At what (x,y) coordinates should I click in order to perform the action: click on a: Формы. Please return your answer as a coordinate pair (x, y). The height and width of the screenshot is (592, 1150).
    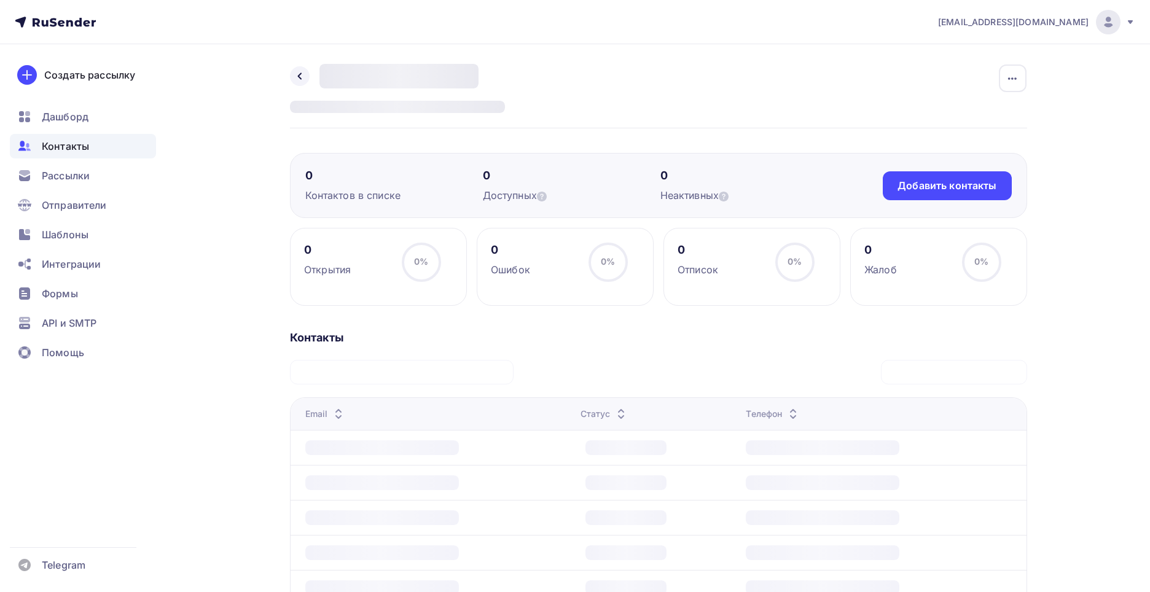
    Looking at the image, I should click on (83, 294).